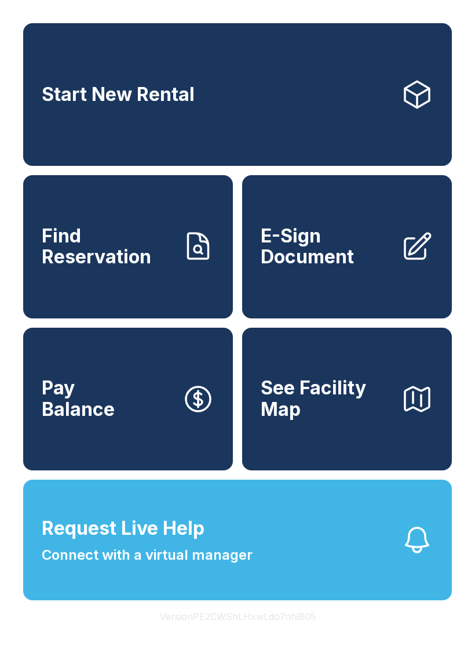 The height and width of the screenshot is (656, 475). What do you see at coordinates (238, 616) in the screenshot?
I see `button: VersionPE2CWShLHxwLdo7nhiB05` at bounding box center [238, 616].